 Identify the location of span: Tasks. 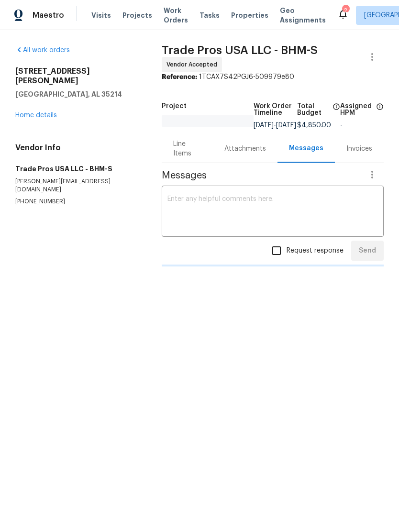
(209, 15).